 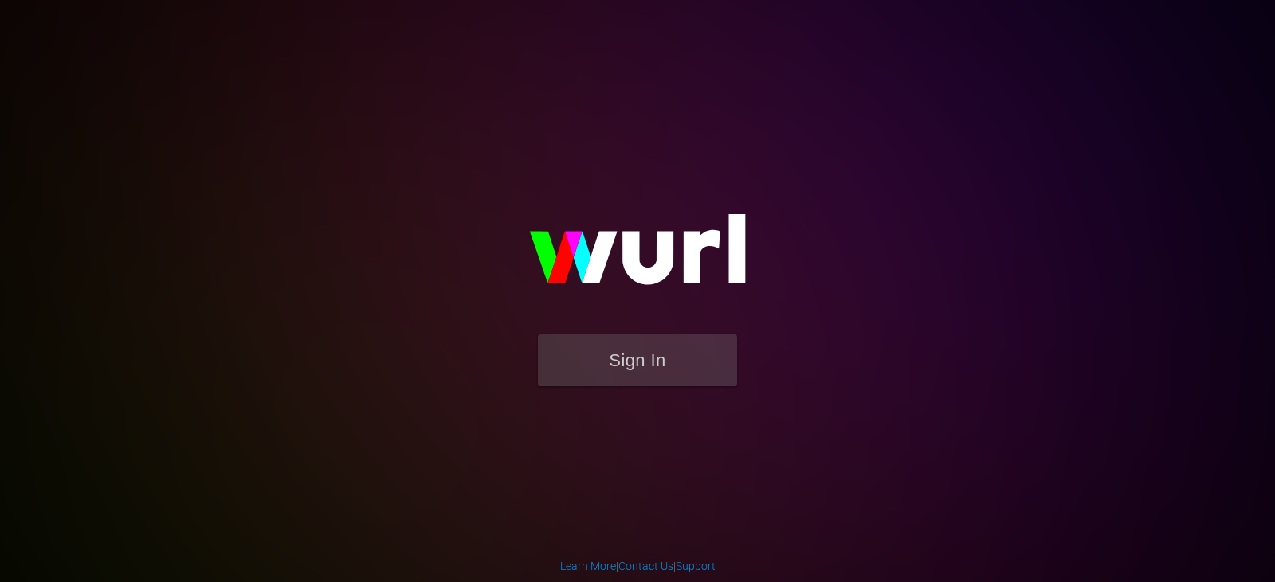 I want to click on a: Learn More, so click(x=588, y=566).